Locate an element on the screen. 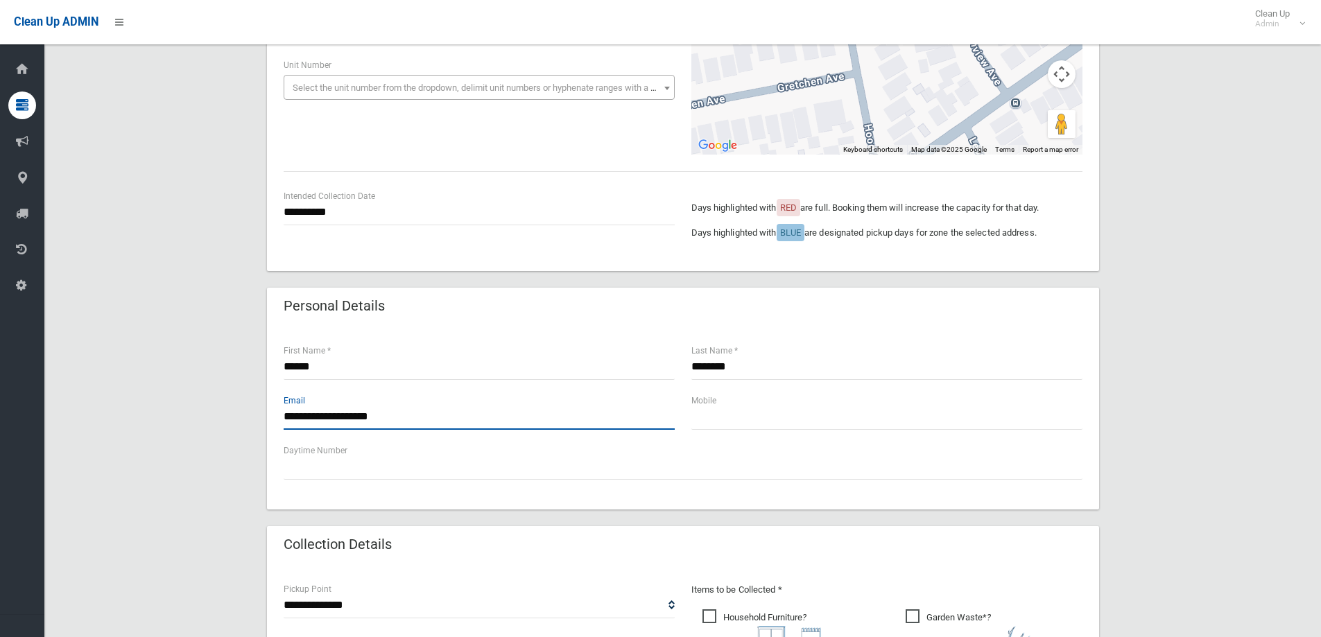  span: RED is located at coordinates (789, 207).